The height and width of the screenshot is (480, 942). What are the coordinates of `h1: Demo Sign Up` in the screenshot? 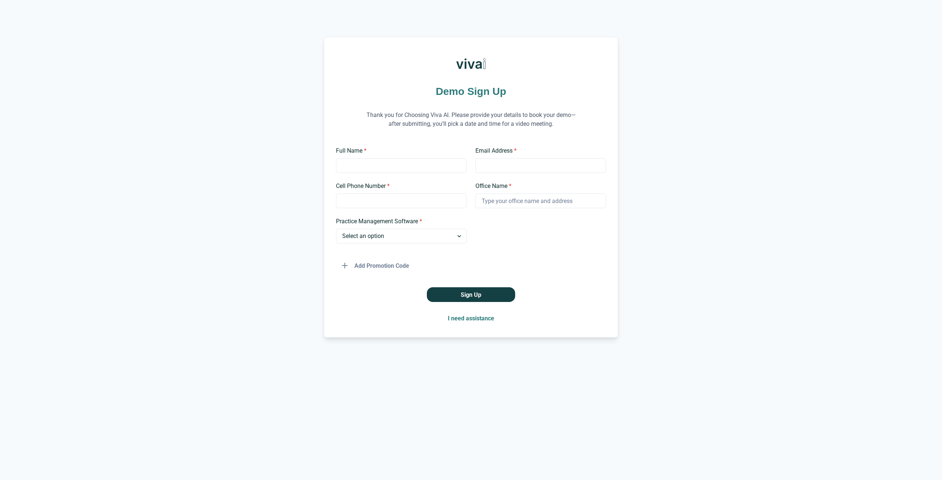 It's located at (471, 91).